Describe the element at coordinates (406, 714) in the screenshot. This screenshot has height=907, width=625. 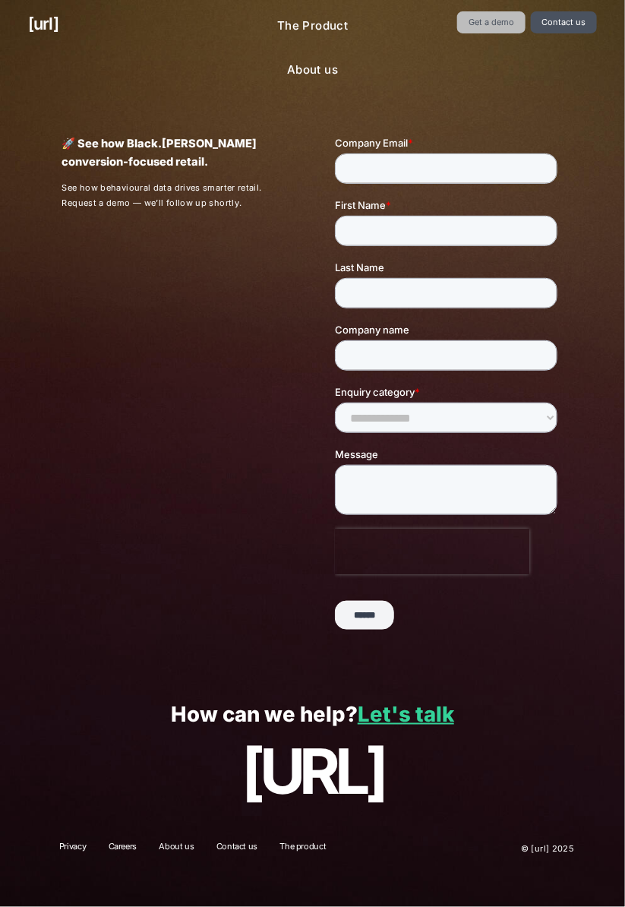
I see `a: Let's talk` at that location.